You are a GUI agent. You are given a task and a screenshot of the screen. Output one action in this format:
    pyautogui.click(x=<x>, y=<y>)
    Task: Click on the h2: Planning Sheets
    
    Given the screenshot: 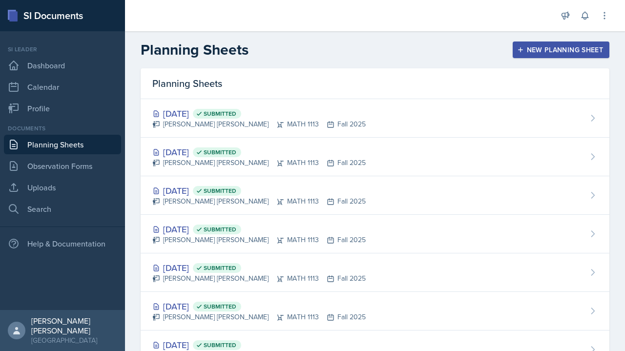 What is the action you would take?
    pyautogui.click(x=194, y=50)
    